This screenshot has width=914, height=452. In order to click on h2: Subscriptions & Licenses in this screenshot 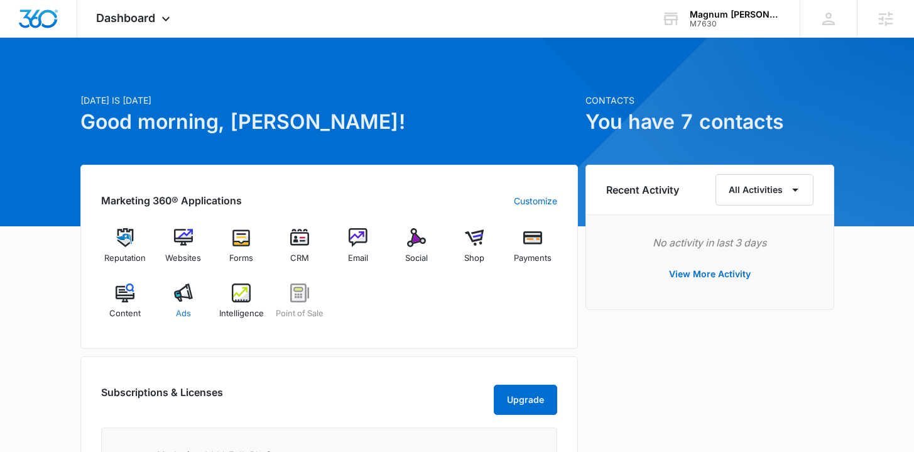, I will do `click(162, 397)`.